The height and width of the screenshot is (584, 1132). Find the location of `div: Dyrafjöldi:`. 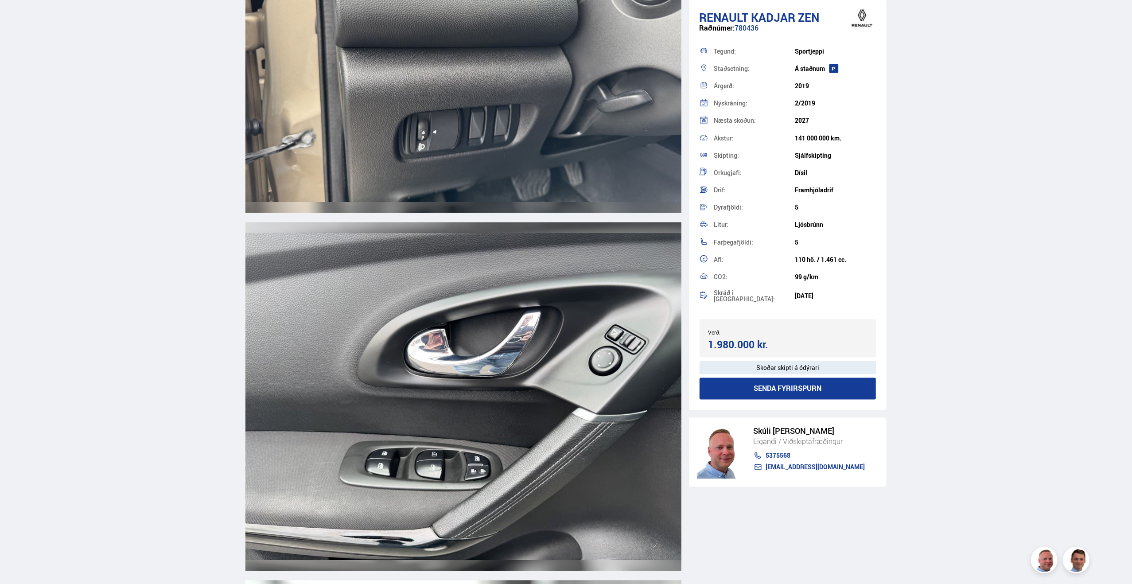

div: Dyrafjöldi: is located at coordinates (754, 207).